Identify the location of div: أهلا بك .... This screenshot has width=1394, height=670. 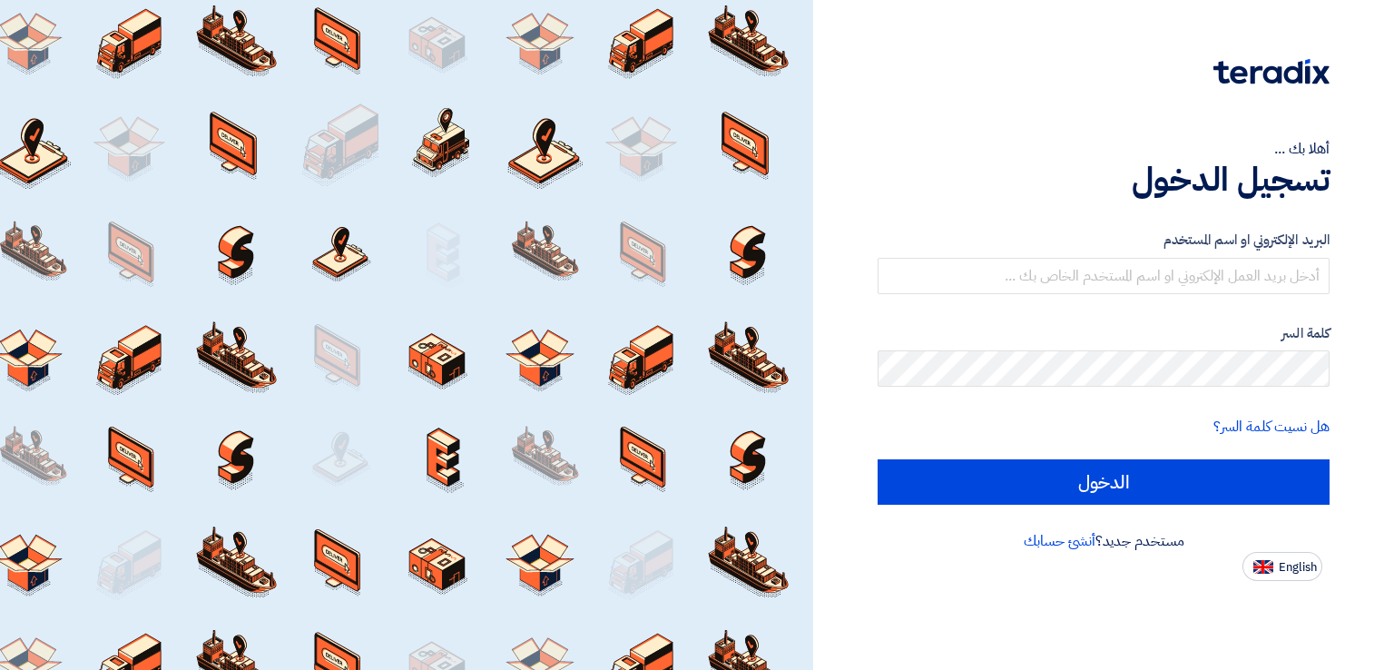
(1103, 149).